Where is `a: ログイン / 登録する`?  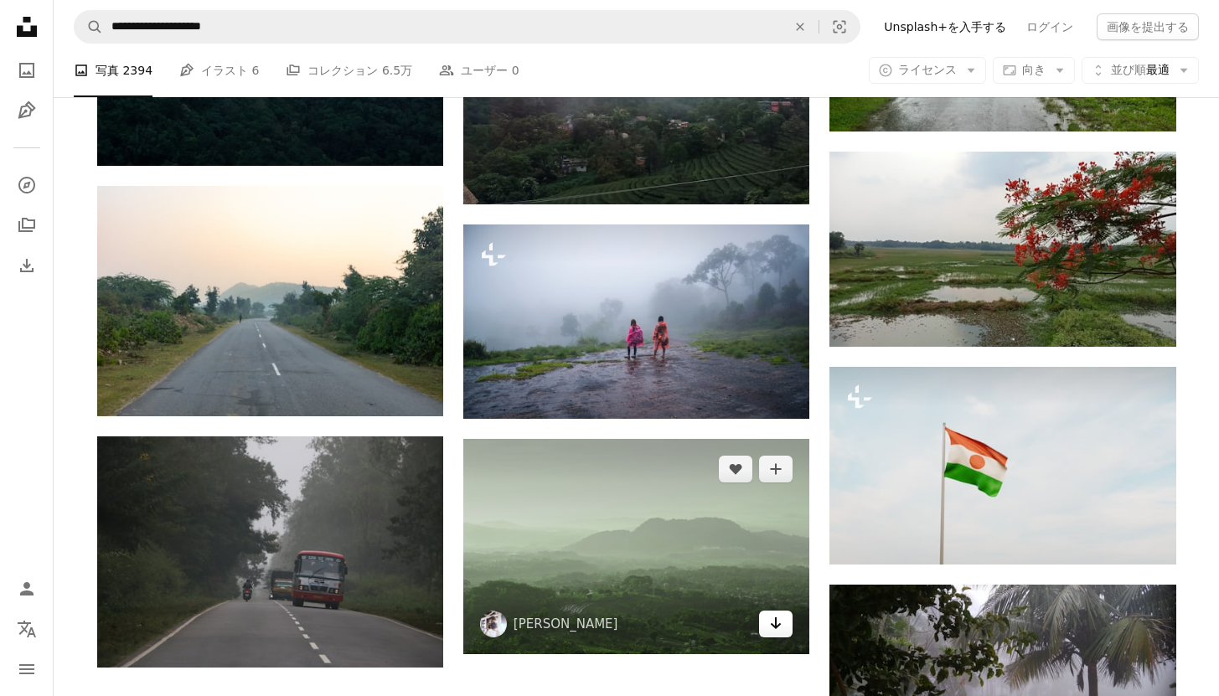
a: ログイン / 登録する is located at coordinates (27, 589).